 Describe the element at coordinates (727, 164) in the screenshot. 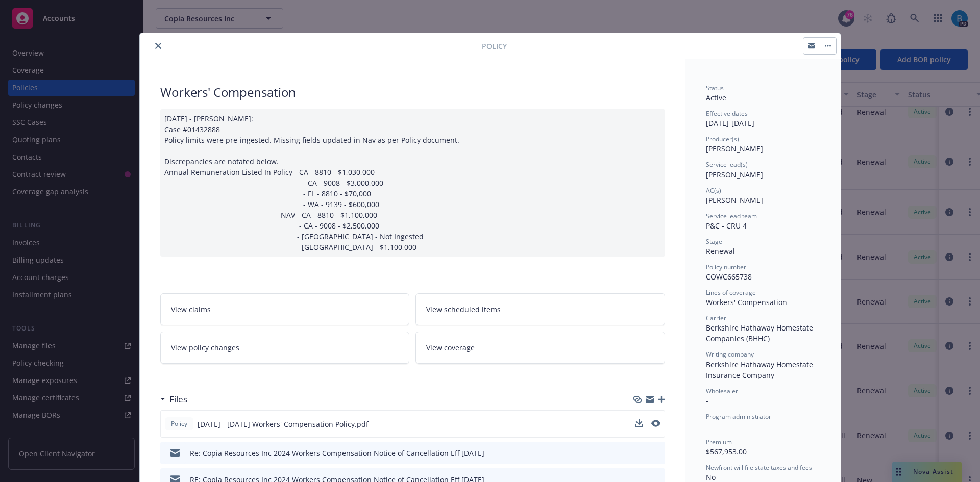

I see `span: Service lead(s)` at that location.